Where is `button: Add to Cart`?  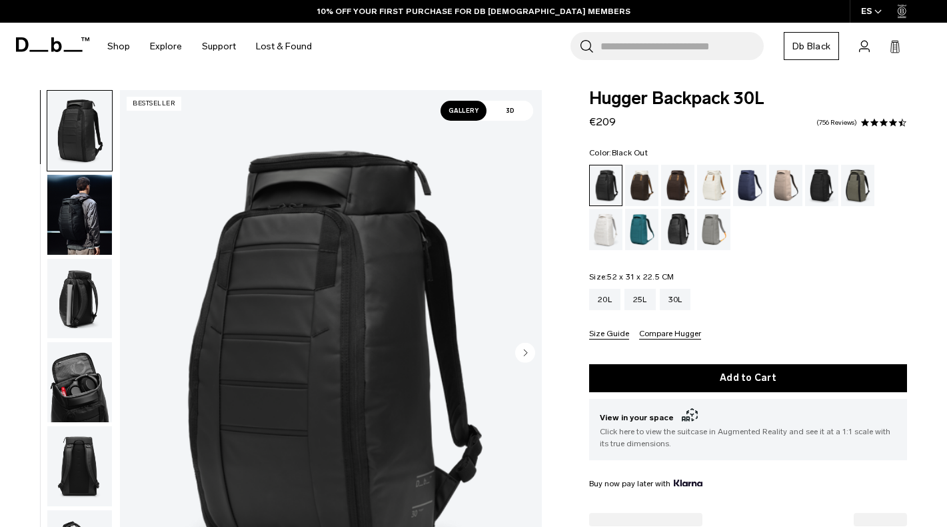 button: Add to Cart is located at coordinates (748, 378).